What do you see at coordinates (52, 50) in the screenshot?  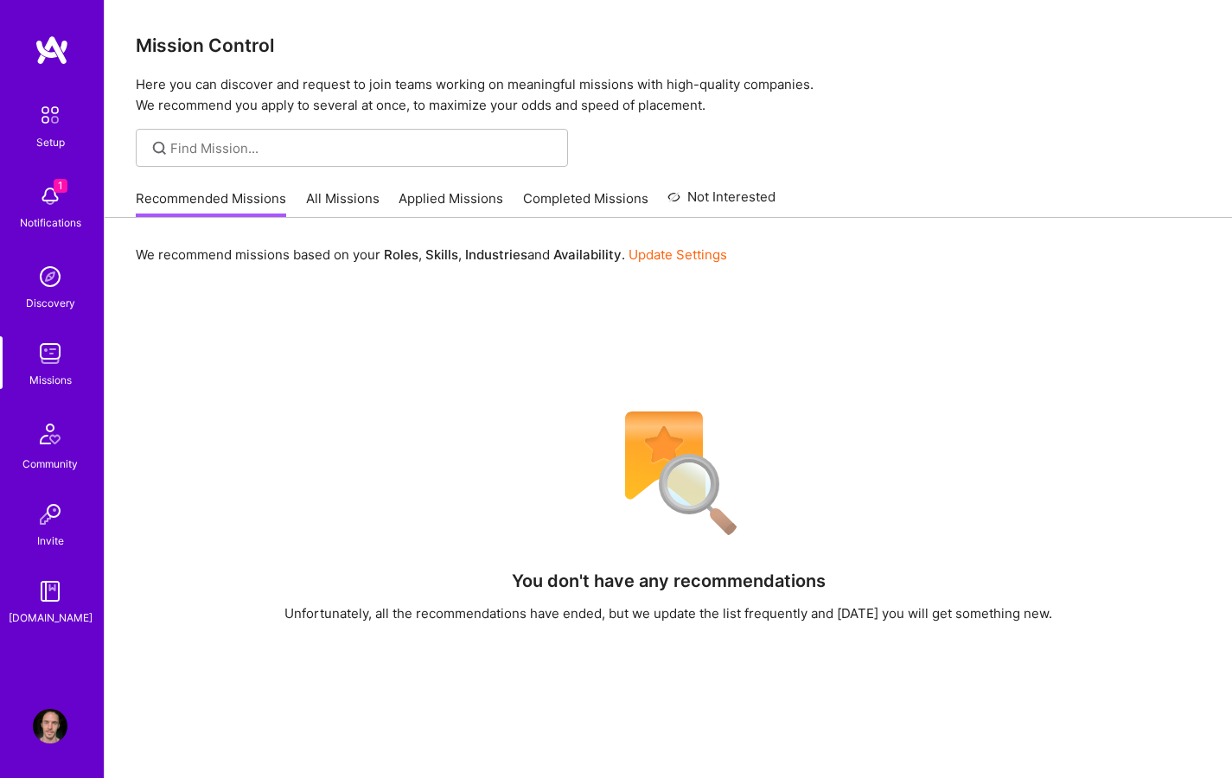 I see `img: logo` at bounding box center [52, 50].